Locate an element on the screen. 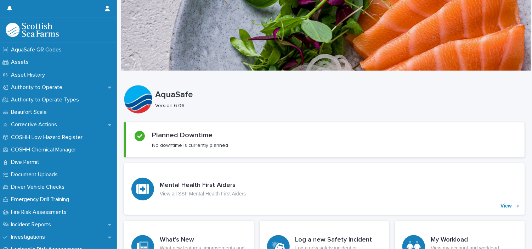 This screenshot has height=249, width=532. h3: Mental Health First Aiders is located at coordinates (203, 185).